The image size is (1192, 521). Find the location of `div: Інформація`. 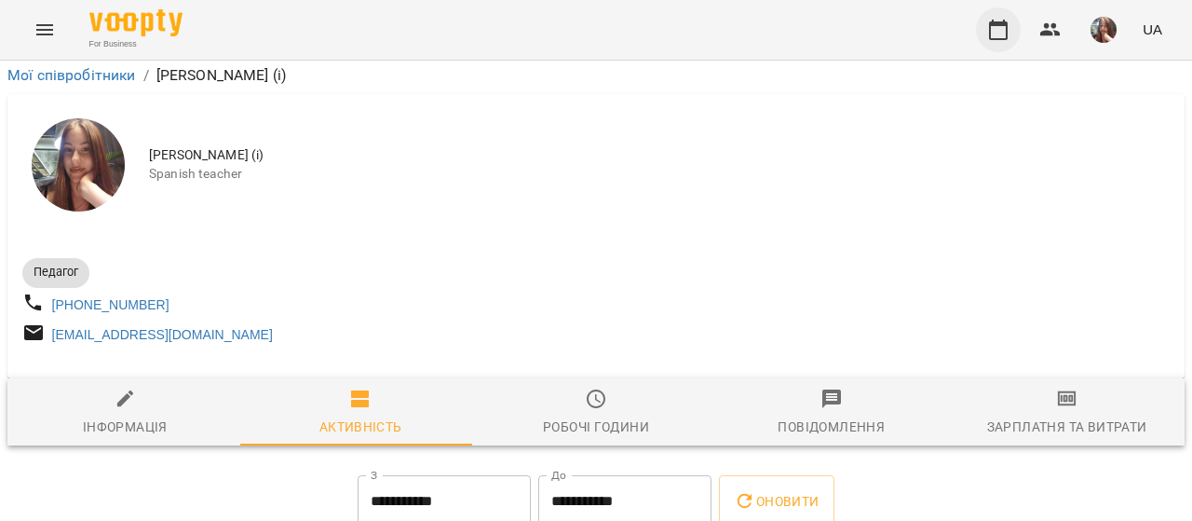

div: Інформація is located at coordinates (125, 427).